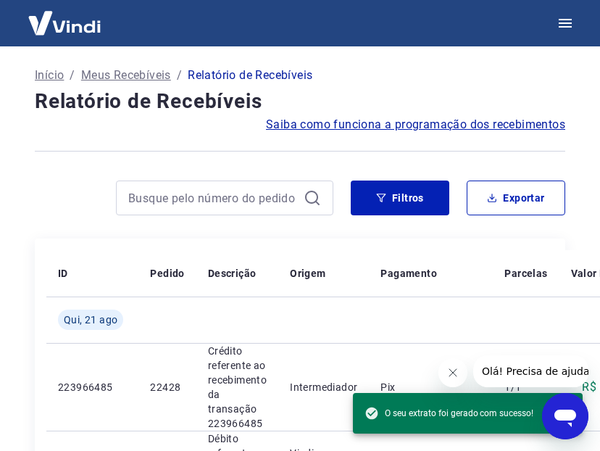 Image resolution: width=600 pixels, height=451 pixels. I want to click on span: O seu extrato foi gerado com sucesso!, so click(448, 413).